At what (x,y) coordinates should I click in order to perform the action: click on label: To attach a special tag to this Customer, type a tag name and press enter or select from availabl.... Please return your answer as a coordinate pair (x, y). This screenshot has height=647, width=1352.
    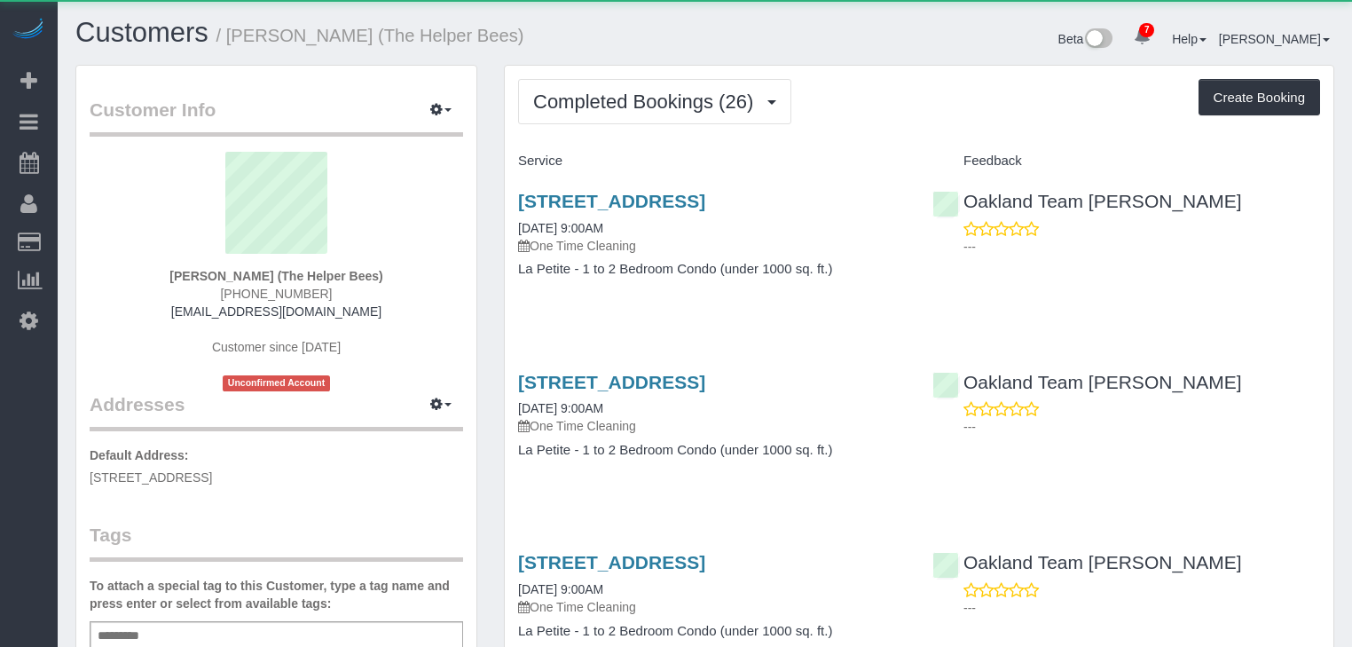
    Looking at the image, I should click on (276, 594).